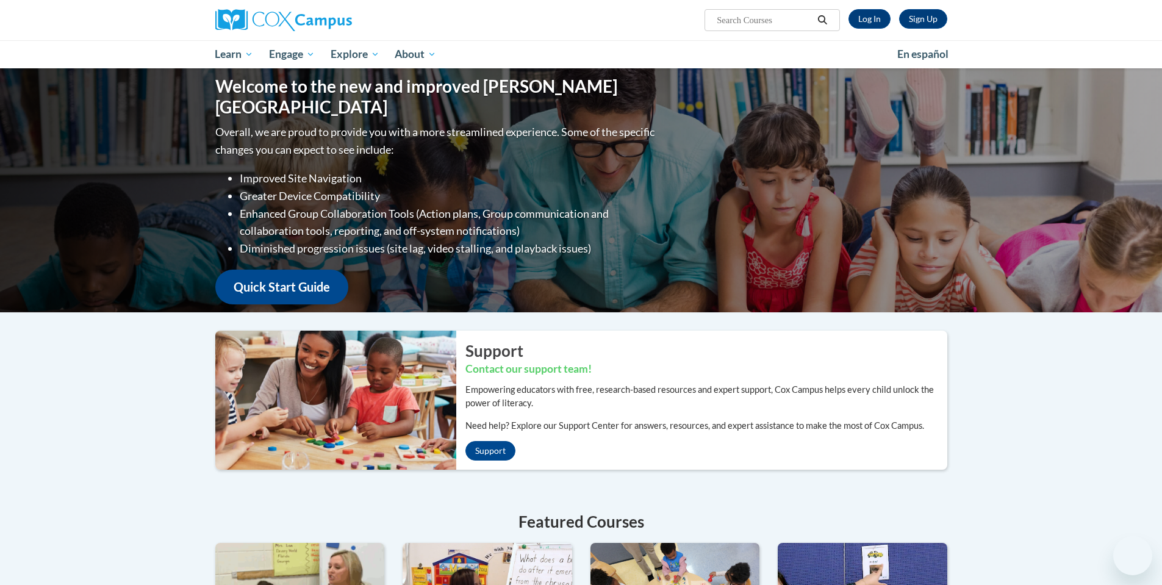 Image resolution: width=1162 pixels, height=585 pixels. I want to click on a: Register, so click(923, 19).